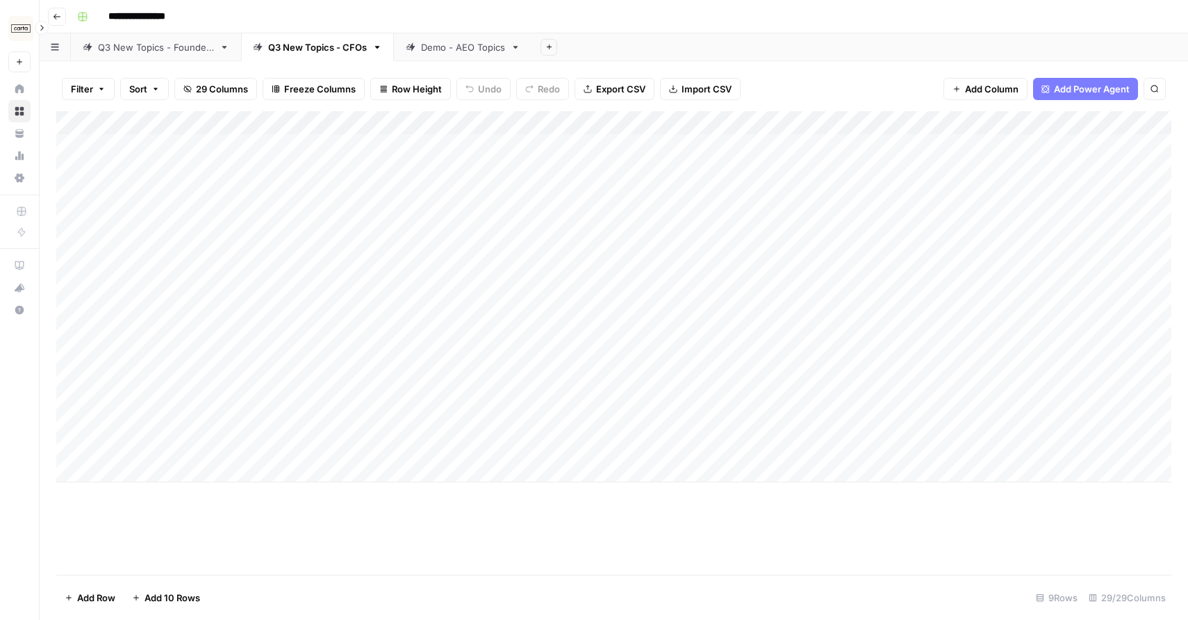  Describe the element at coordinates (21, 28) in the screenshot. I see `img: Carta Logo` at that location.